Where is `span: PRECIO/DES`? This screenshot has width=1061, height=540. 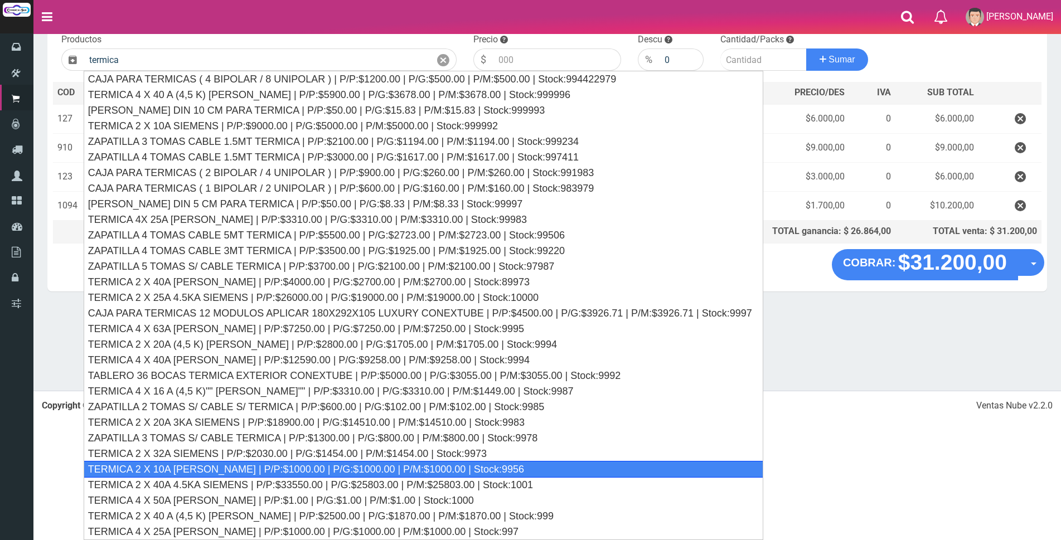
span: PRECIO/DES is located at coordinates (819, 92).